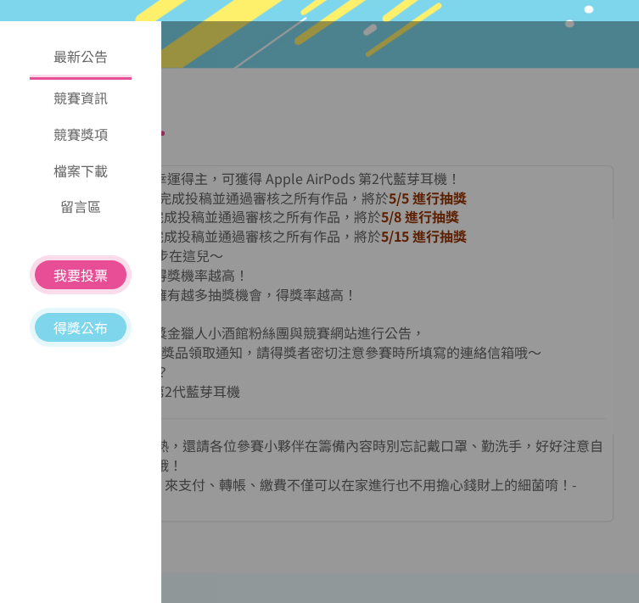 Image resolution: width=639 pixels, height=603 pixels. What do you see at coordinates (81, 102) in the screenshot?
I see `p: 競賽資訊` at bounding box center [81, 102].